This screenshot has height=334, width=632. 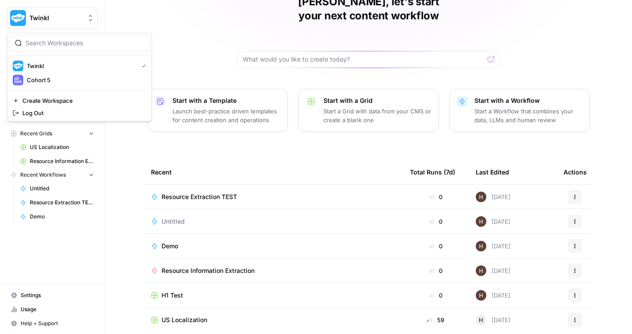 What do you see at coordinates (52, 175) in the screenshot?
I see `button: Recent Workflows` at bounding box center [52, 175].